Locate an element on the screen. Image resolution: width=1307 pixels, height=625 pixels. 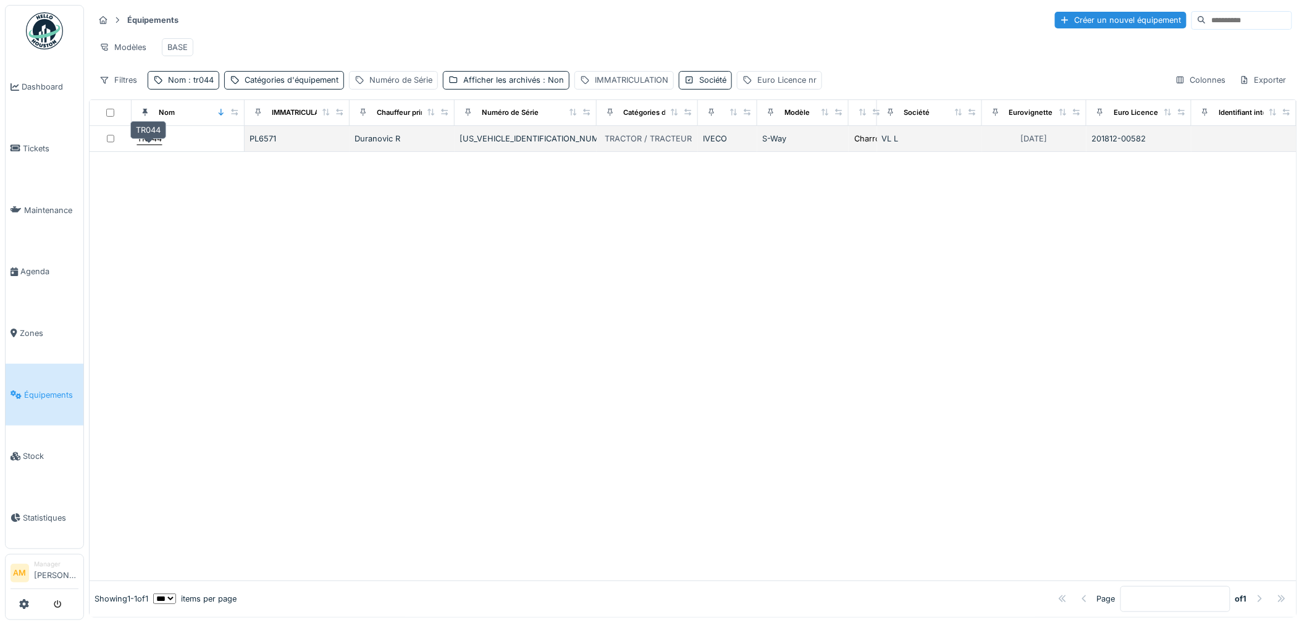
div: Colonnes is located at coordinates (1200, 80).